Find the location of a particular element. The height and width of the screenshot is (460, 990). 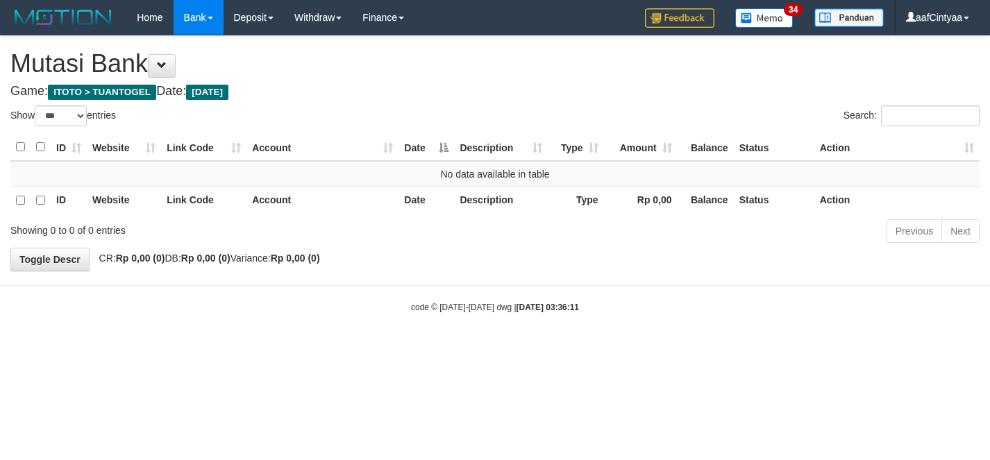

th: Website is located at coordinates (124, 200).